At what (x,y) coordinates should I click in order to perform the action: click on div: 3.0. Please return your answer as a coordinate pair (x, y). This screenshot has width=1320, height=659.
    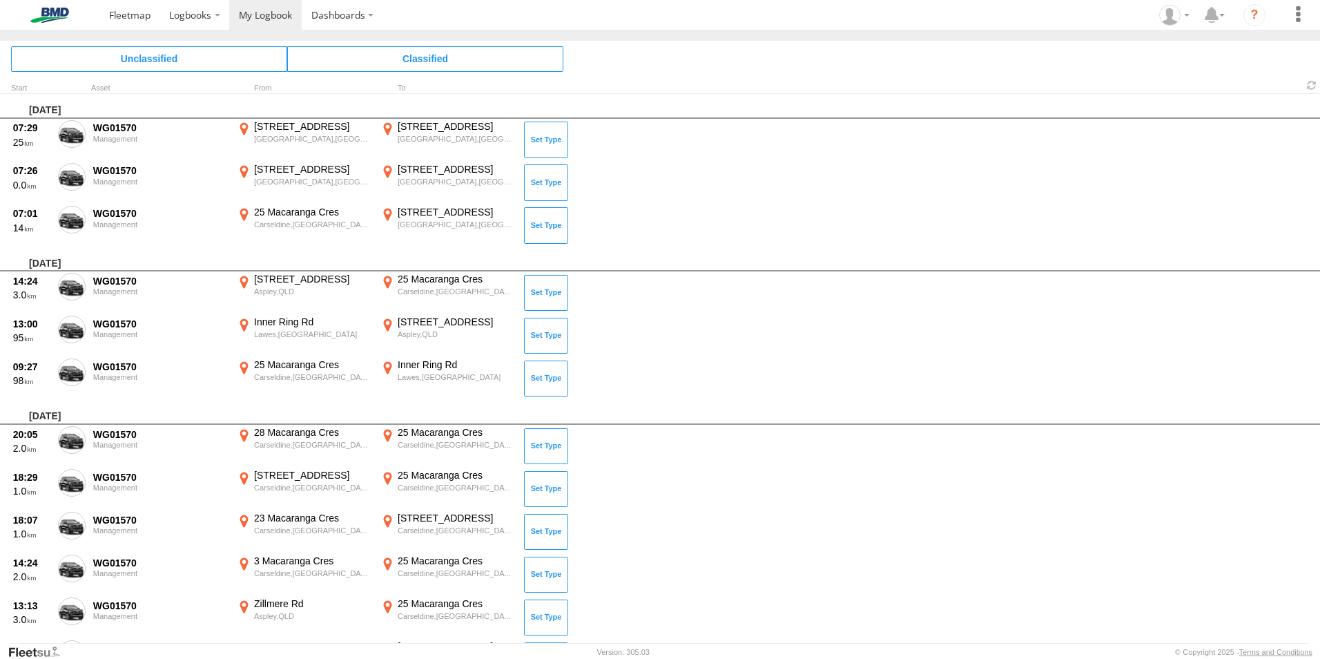
    Looking at the image, I should click on (32, 619).